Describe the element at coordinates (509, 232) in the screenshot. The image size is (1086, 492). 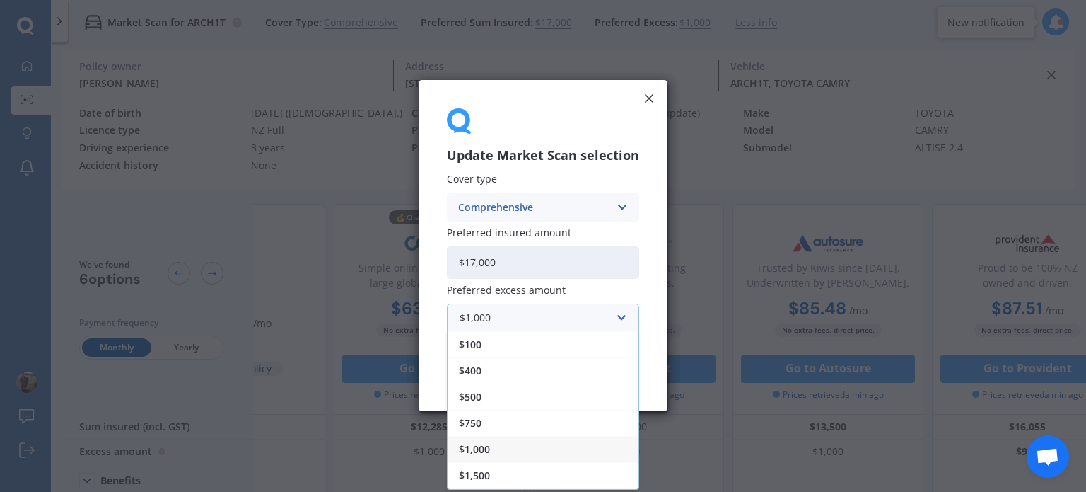
I see `span: Preferred insured amount` at that location.